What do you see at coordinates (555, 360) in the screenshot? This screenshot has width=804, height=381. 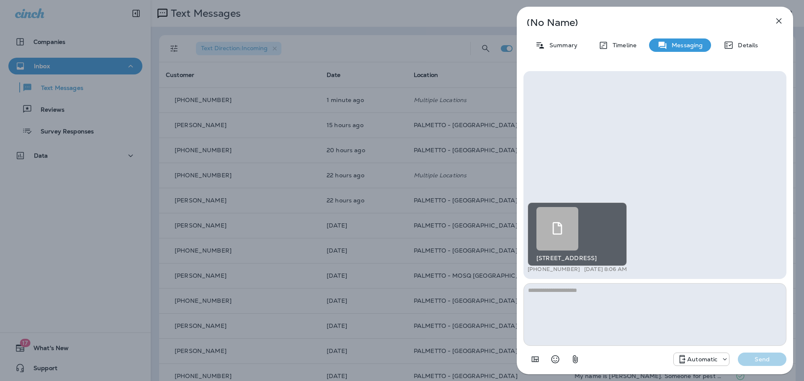 I see `button: Select an emoji` at bounding box center [555, 360].